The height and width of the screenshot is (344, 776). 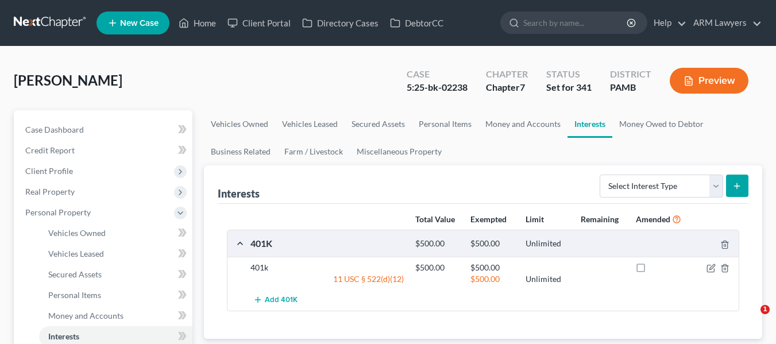 I want to click on div: 401k, so click(x=327, y=268).